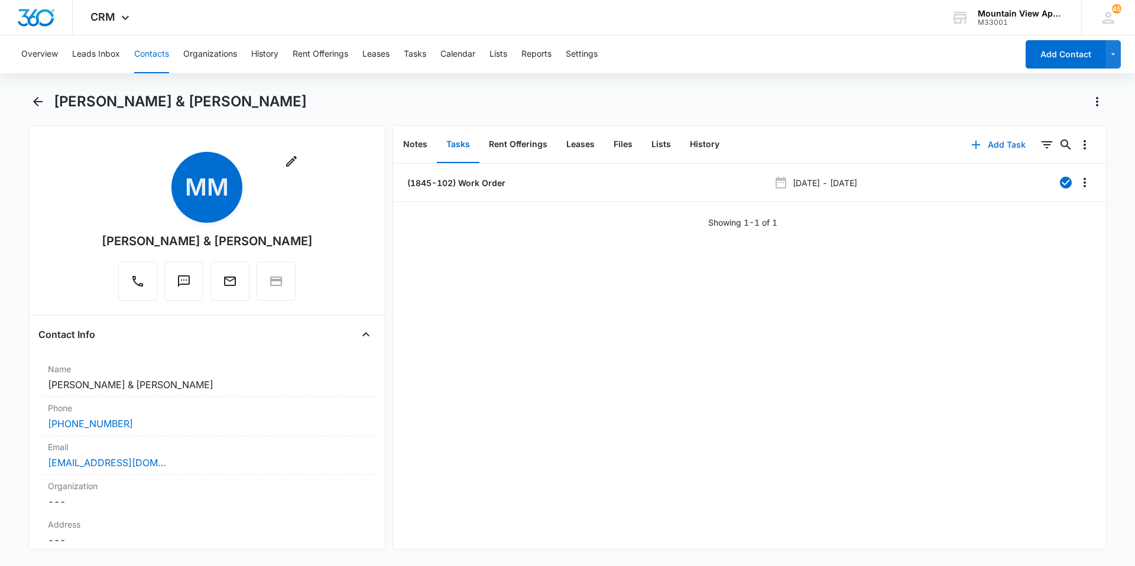  I want to click on label: Address, so click(207, 524).